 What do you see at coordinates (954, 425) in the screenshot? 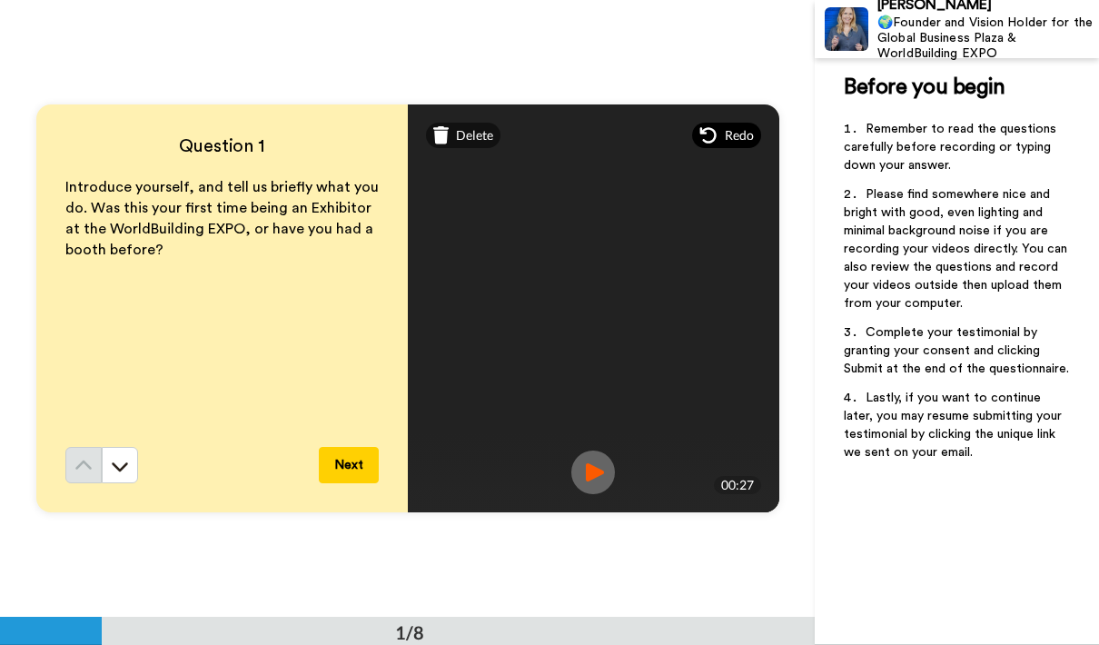
I see `span: Lastly, if you want to continue later, you may resume submitting your testimonial by clicking the...` at bounding box center [954, 425].